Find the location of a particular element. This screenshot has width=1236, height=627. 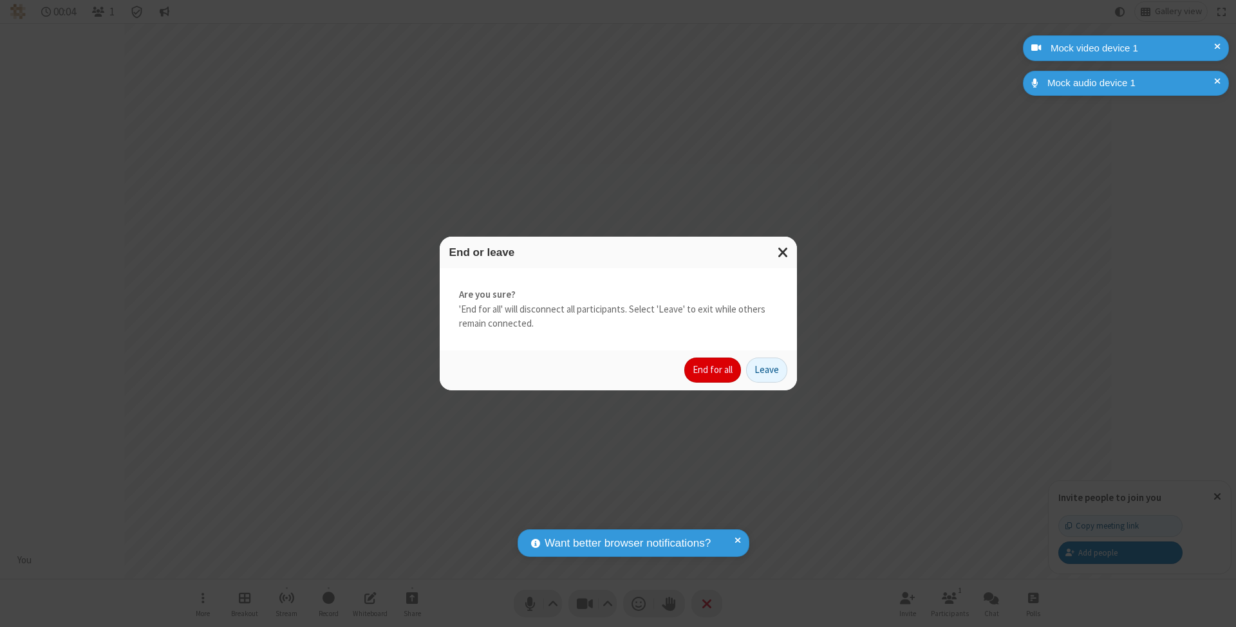

h3: End or leave is located at coordinates (618, 252).